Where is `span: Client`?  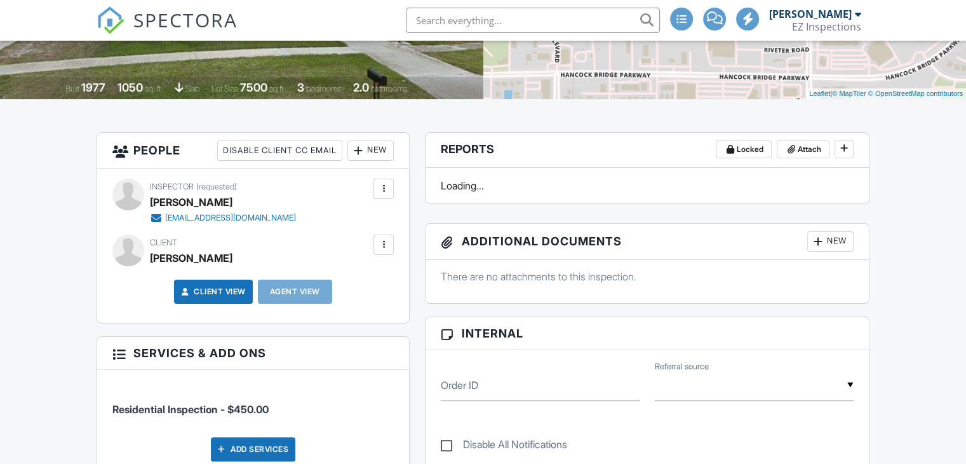 span: Client is located at coordinates (163, 242).